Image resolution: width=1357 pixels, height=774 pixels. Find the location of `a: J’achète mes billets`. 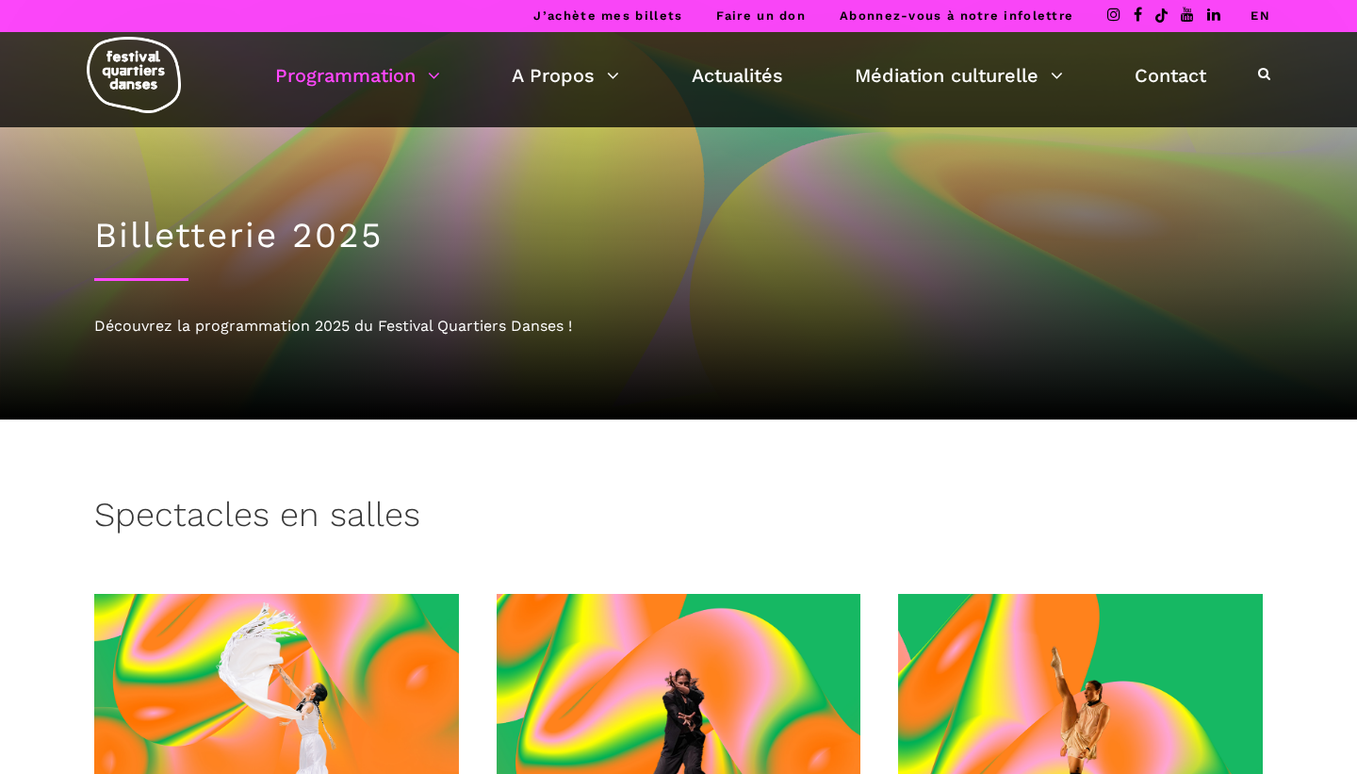

a: J’achète mes billets is located at coordinates (608, 15).